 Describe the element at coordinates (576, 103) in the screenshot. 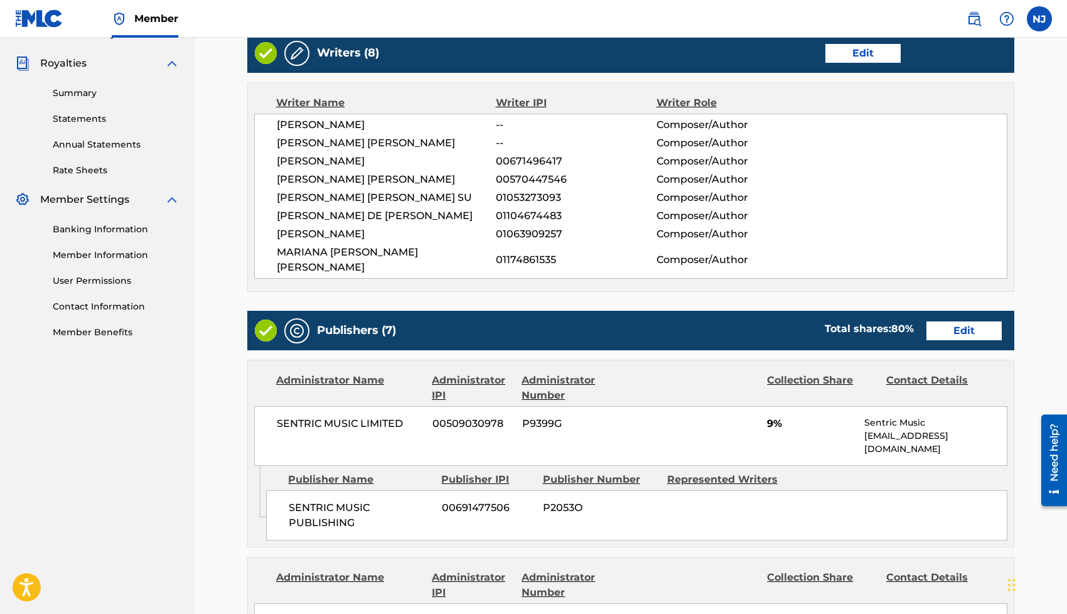

I see `div: Writer IPI` at that location.